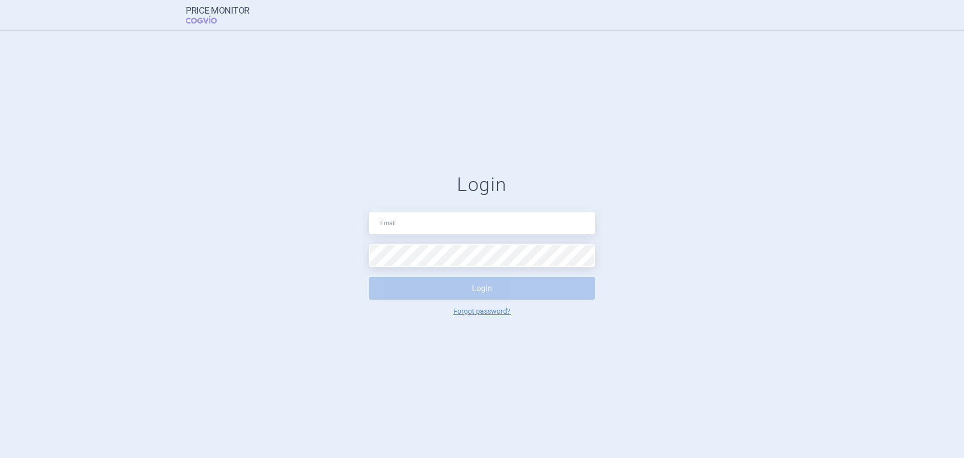 Image resolution: width=964 pixels, height=458 pixels. Describe the element at coordinates (217, 15) in the screenshot. I see `a: Price MonitorCOGVIO` at that location.